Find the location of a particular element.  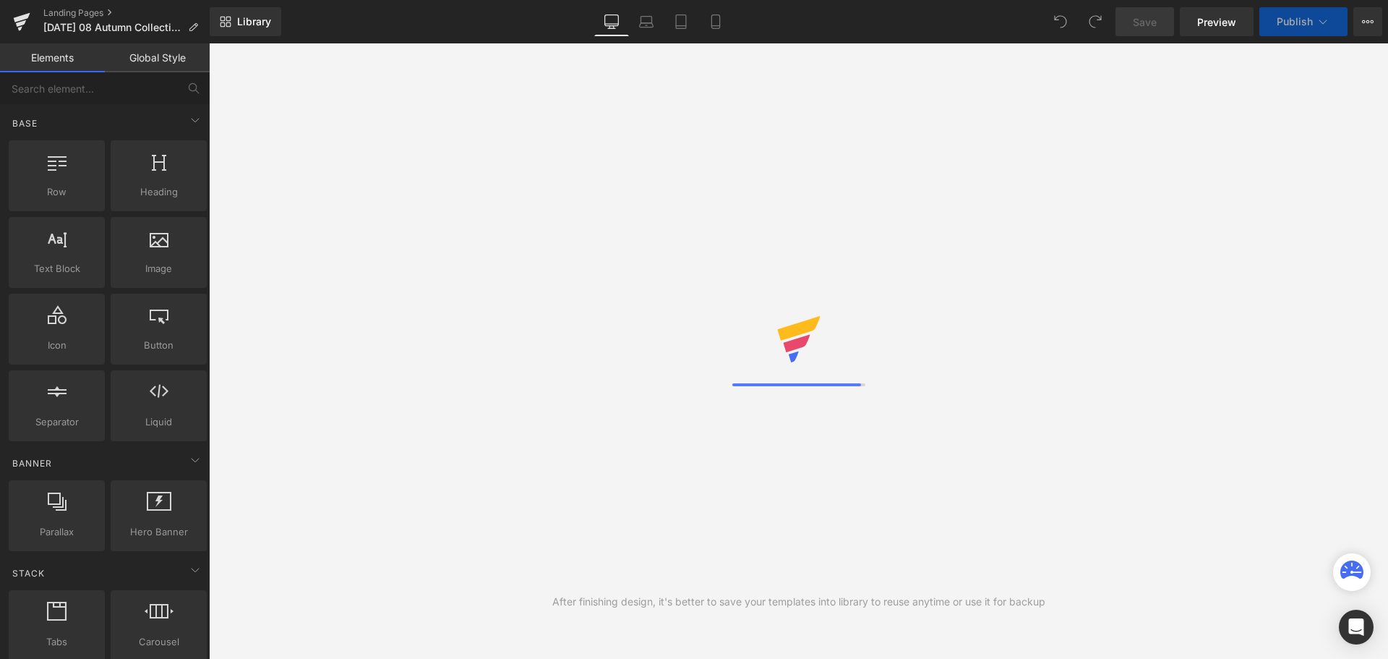

span: Carousel is located at coordinates (158, 641).